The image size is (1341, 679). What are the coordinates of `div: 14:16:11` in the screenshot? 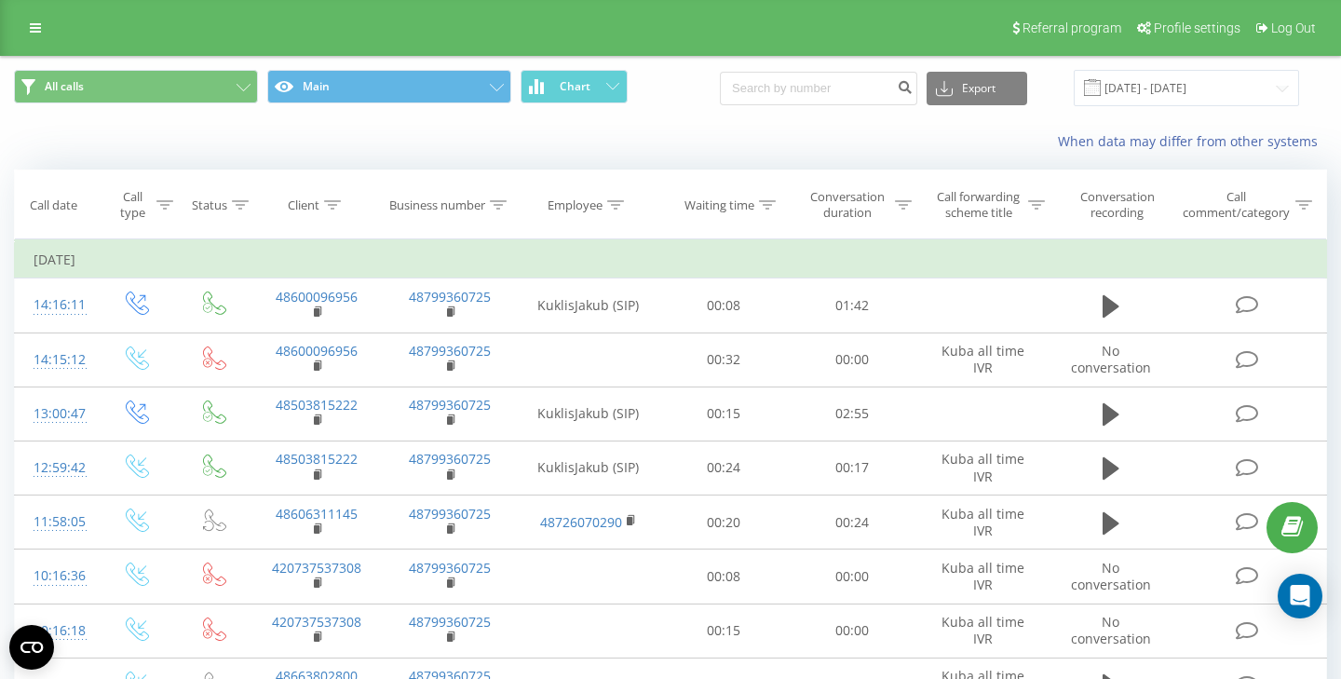 It's located at (56, 305).